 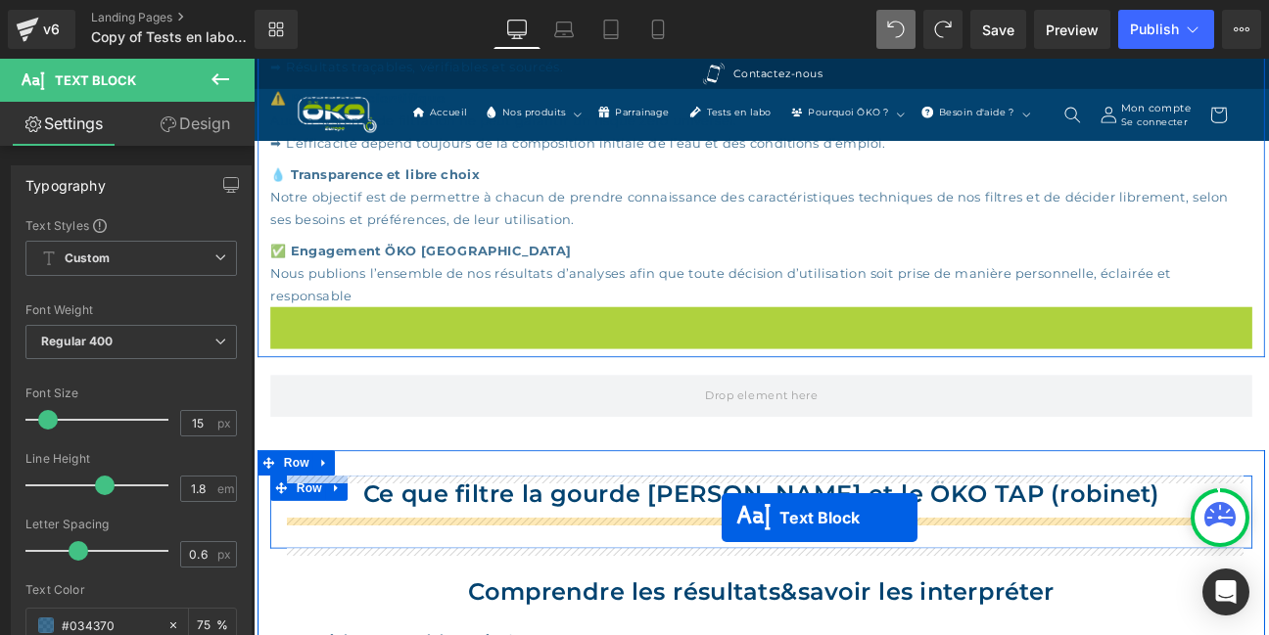 What do you see at coordinates (87, 258) in the screenshot?
I see `b: Custom` at bounding box center [87, 258].